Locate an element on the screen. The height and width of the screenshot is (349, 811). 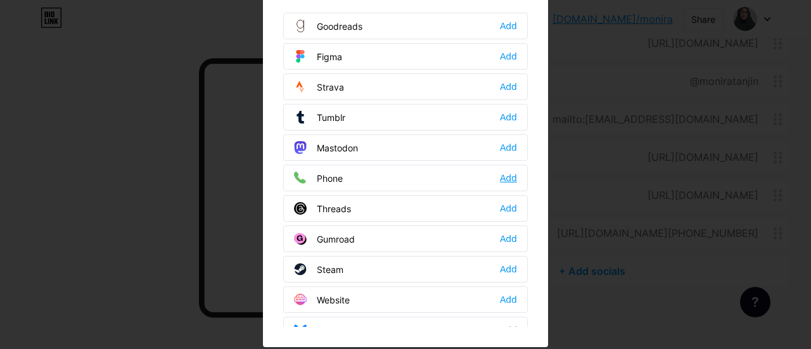
div: Steam is located at coordinates (319, 269).